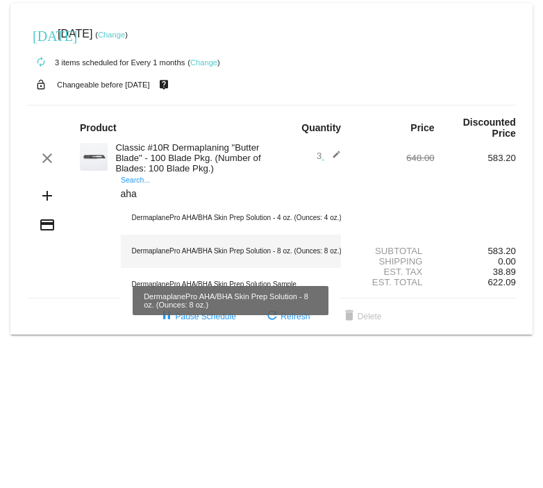 This screenshot has height=488, width=543. What do you see at coordinates (422, 128) in the screenshot?
I see `strong: Price` at bounding box center [422, 128].